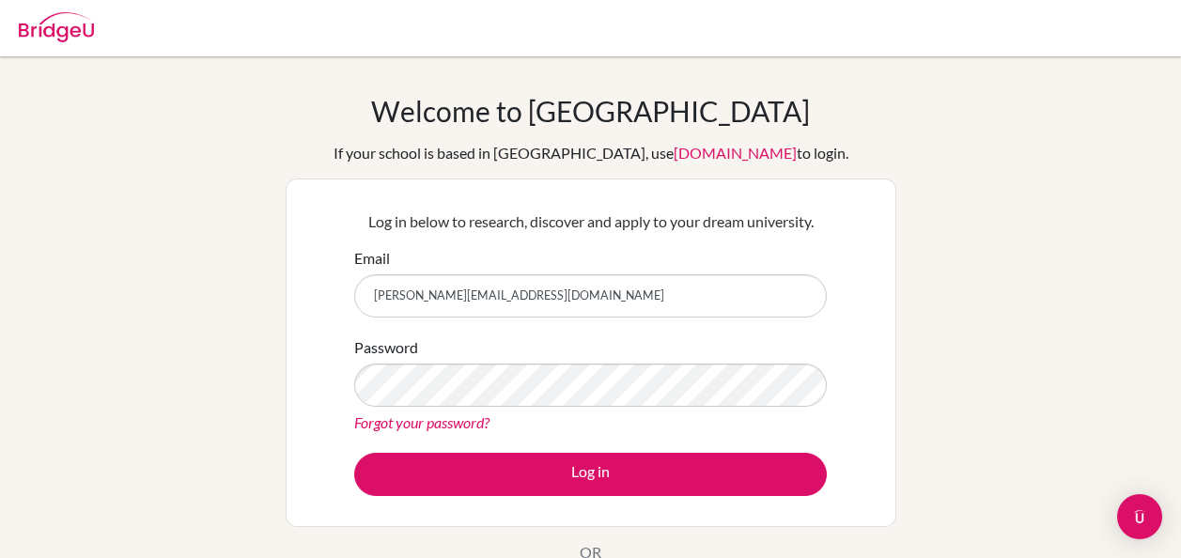 This screenshot has height=558, width=1181. I want to click on div: Open Intercom Messenger, so click(1139, 517).